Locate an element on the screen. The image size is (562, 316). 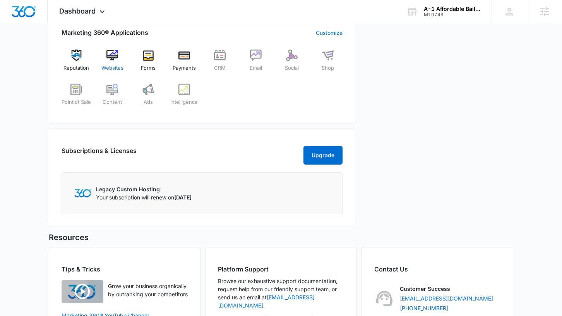
span: Point of Sale is located at coordinates (76, 102).